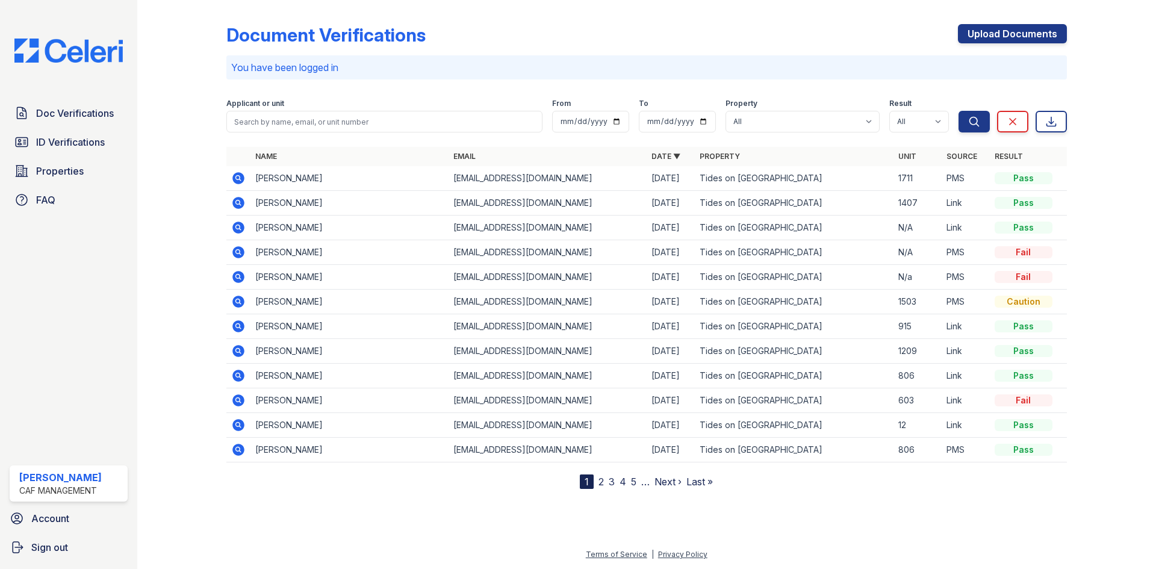 This screenshot has height=569, width=1156. What do you see at coordinates (586, 482) in the screenshot?
I see `div: 1` at bounding box center [586, 482].